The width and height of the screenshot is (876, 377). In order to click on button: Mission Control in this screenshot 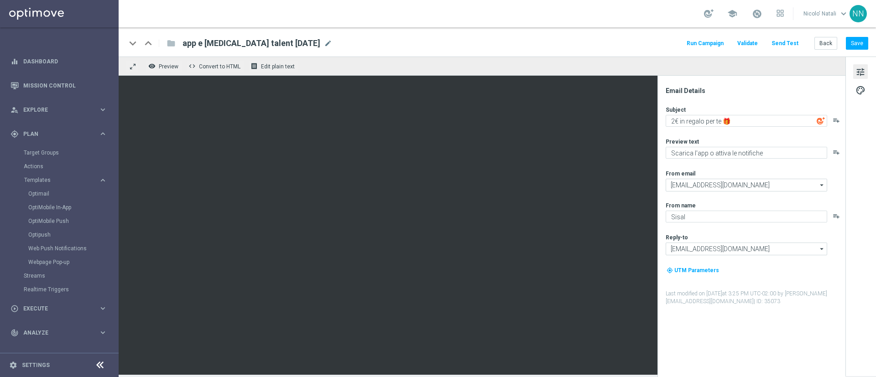, I will do `click(59, 86)`.